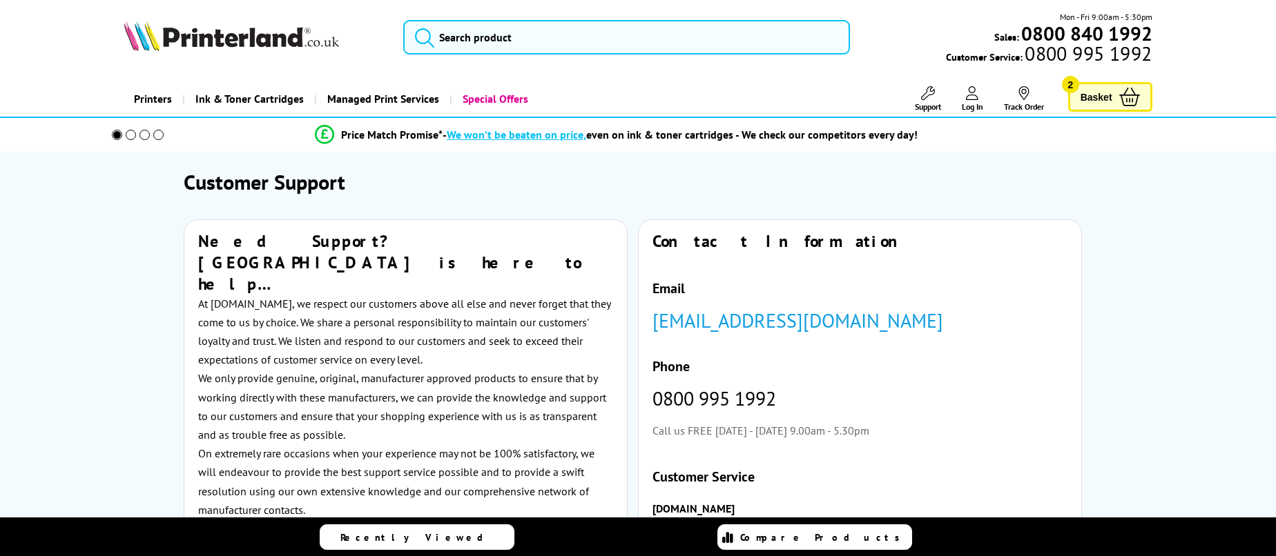  What do you see at coordinates (1086, 53) in the screenshot?
I see `span: 0800 995 1992` at bounding box center [1086, 53].